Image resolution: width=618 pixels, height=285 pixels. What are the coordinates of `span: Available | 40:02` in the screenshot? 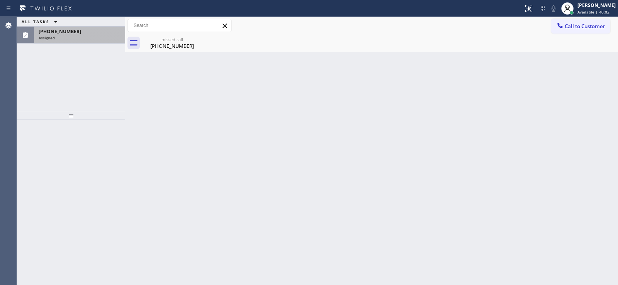 It's located at (593, 12).